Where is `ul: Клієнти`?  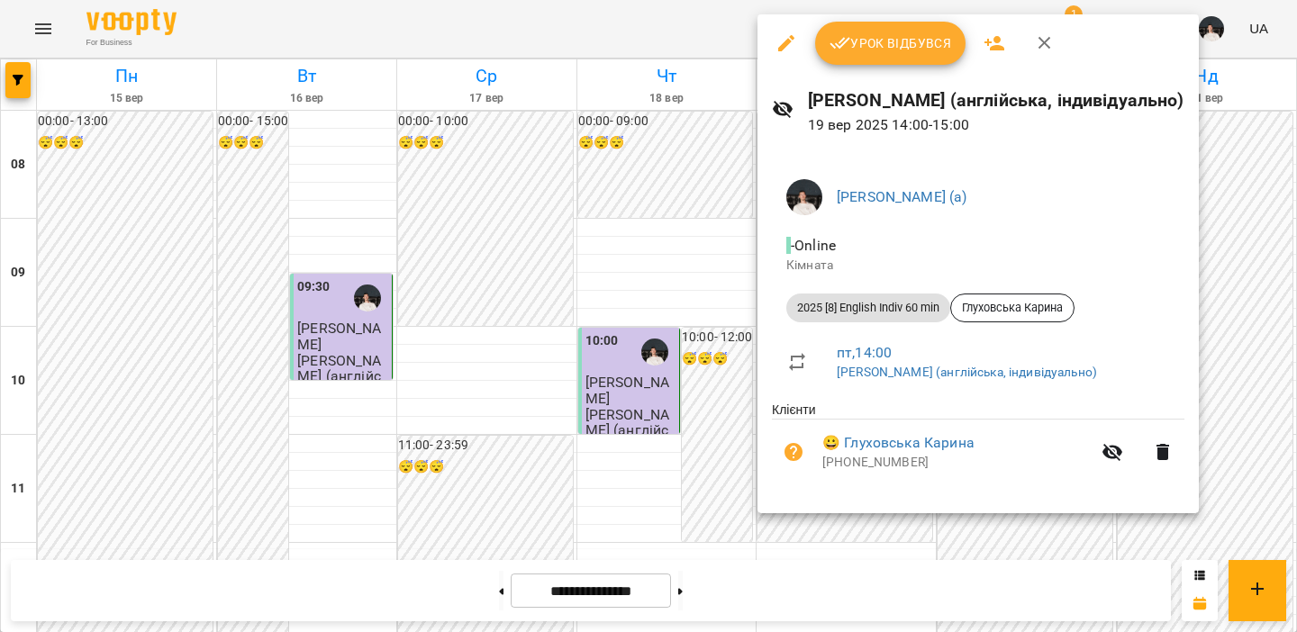
ul: Клієнти is located at coordinates (978, 446).